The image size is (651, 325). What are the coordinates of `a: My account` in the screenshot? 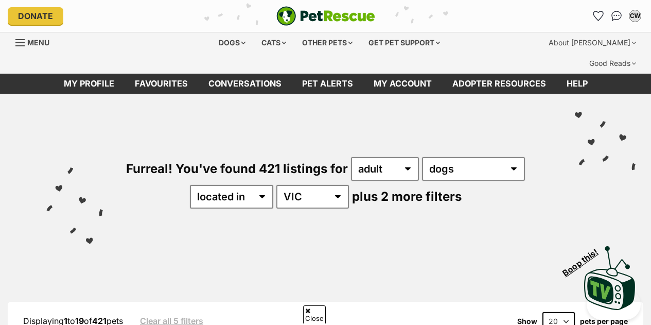 It's located at (402, 83).